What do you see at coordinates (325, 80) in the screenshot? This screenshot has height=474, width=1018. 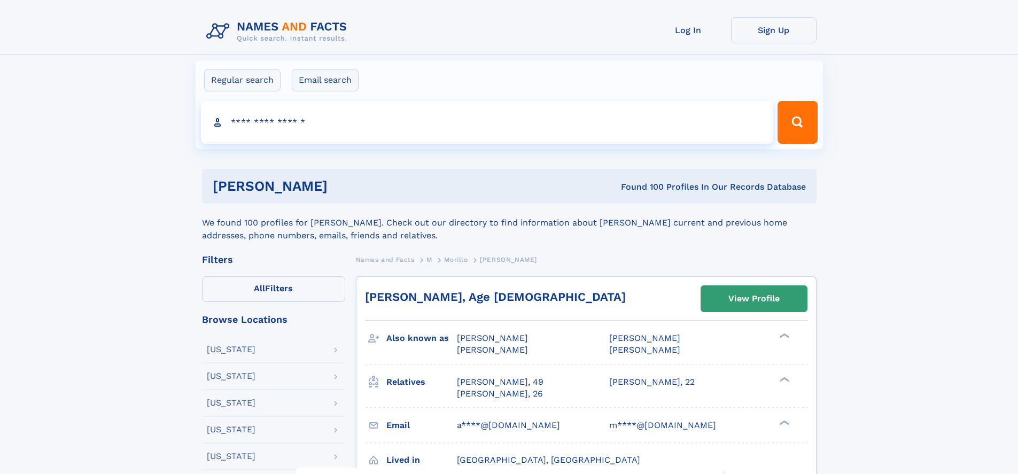 I see `label: Email search` at bounding box center [325, 80].